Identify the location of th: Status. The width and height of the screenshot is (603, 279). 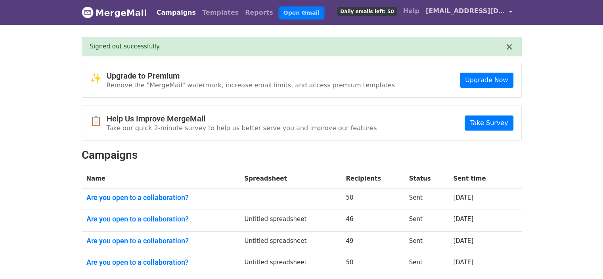
(427, 178).